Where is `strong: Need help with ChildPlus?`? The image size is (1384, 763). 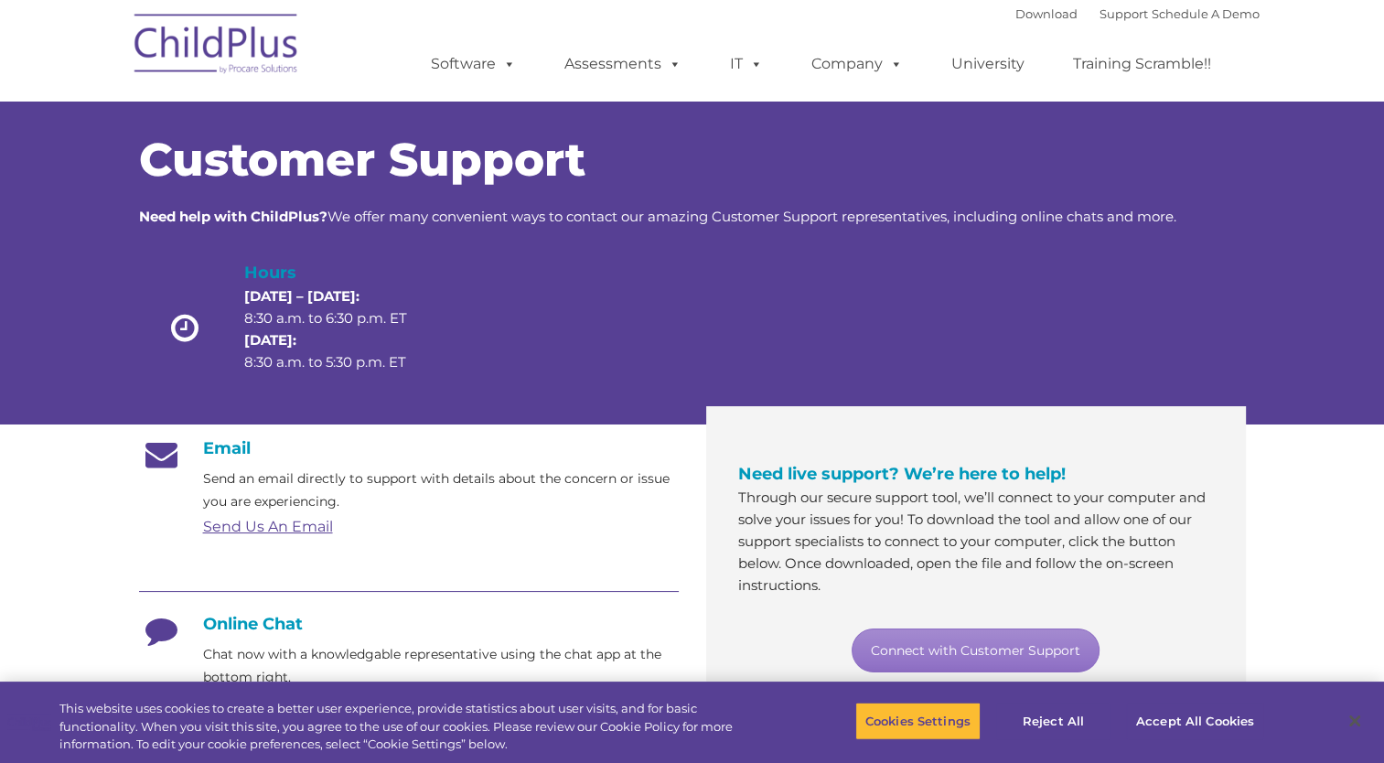
strong: Need help with ChildPlus? is located at coordinates (233, 216).